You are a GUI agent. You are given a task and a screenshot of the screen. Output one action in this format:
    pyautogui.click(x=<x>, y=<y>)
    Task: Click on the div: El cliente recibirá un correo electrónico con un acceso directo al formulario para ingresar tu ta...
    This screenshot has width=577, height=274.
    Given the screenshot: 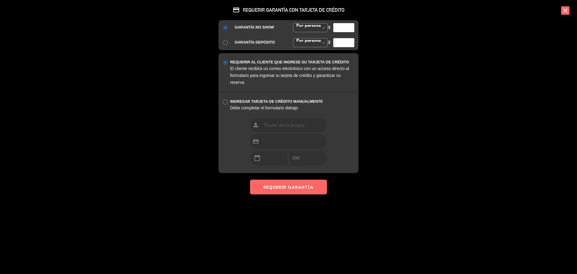 What is the action you would take?
    pyautogui.click(x=292, y=75)
    